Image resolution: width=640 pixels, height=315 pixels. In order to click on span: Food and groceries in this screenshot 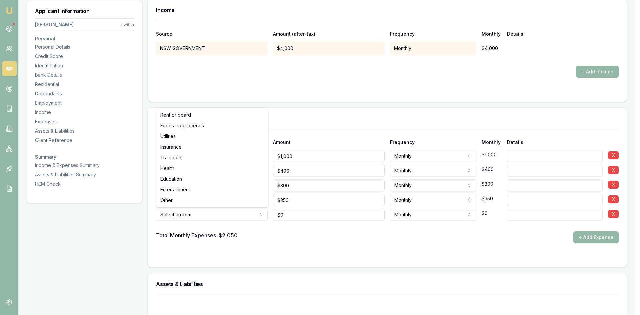, I will do `click(182, 126)`.